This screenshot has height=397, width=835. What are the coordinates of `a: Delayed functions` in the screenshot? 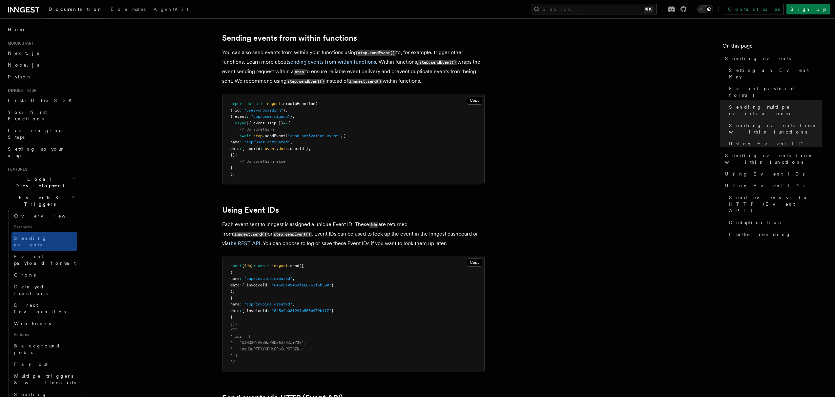 It's located at (44, 290).